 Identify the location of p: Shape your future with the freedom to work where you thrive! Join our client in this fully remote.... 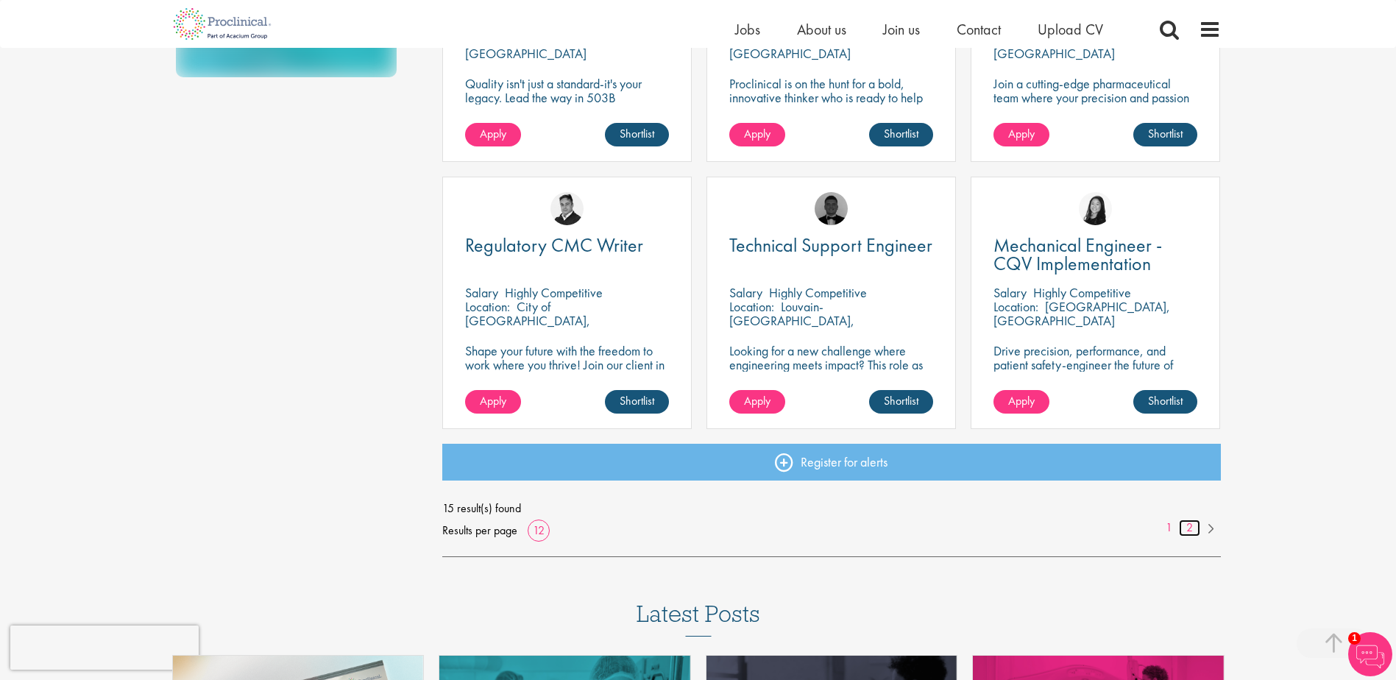
(566, 364).